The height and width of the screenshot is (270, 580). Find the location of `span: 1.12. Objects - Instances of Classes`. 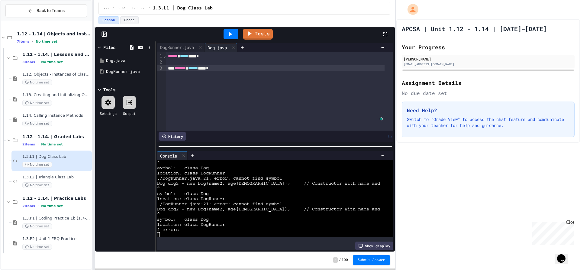

span: 1.12. Objects - Instances of Classes is located at coordinates (57, 74).